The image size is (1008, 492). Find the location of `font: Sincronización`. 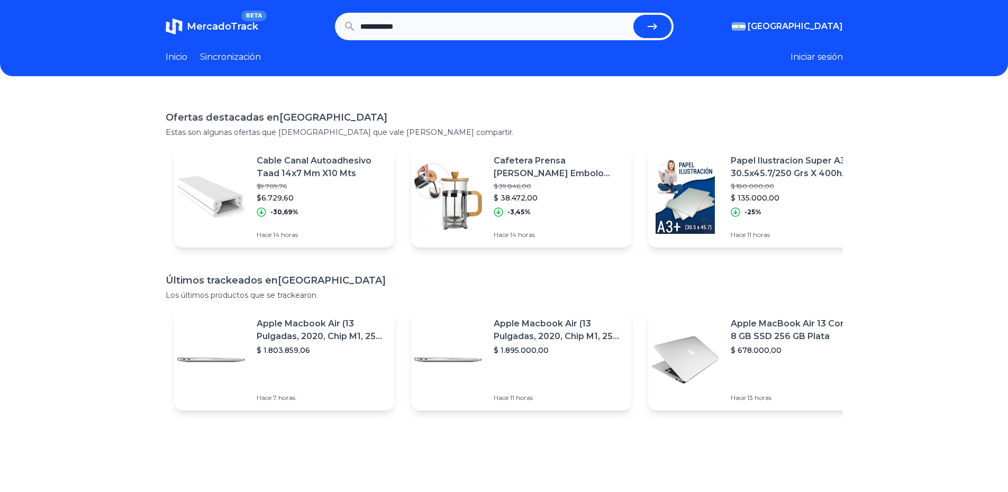

font: Sincronización is located at coordinates (230, 57).